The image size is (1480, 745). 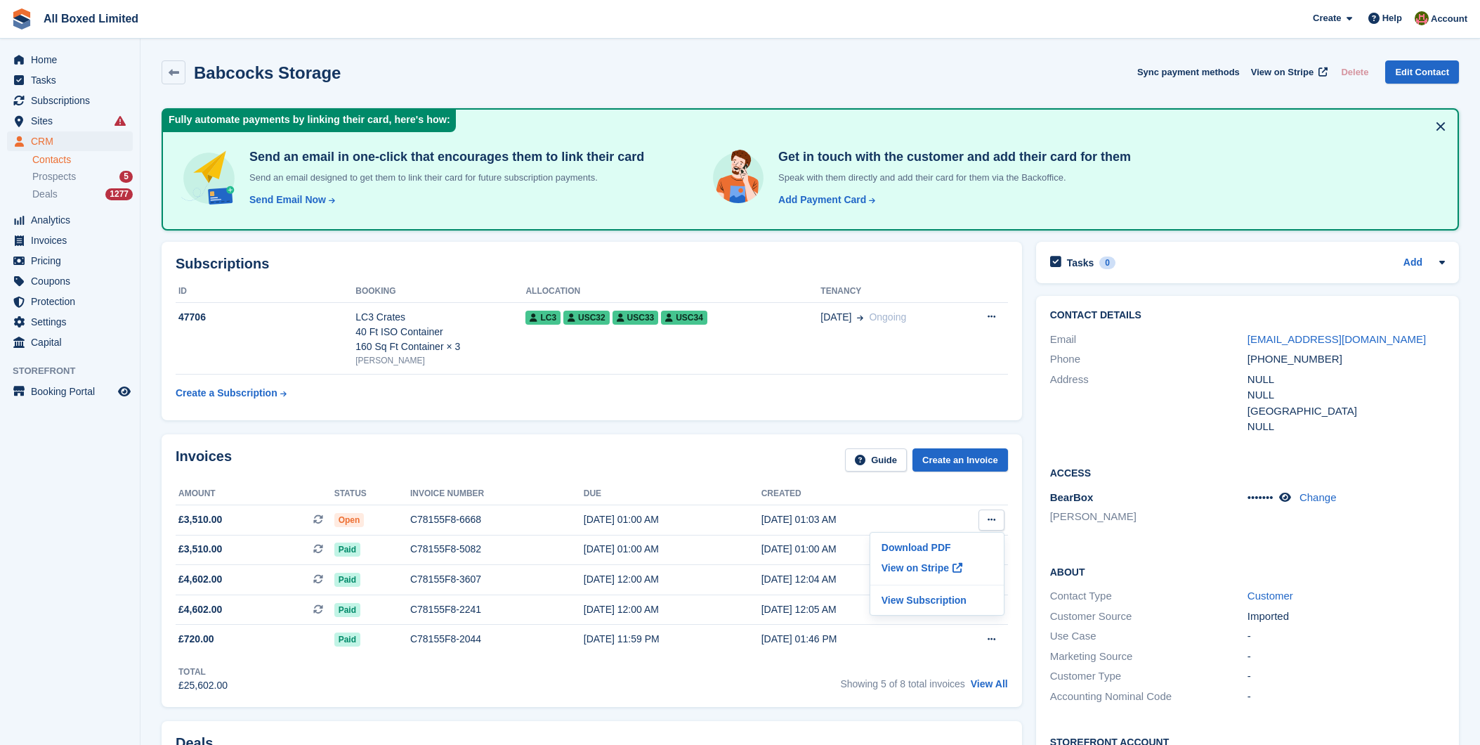 I want to click on span: Invoices, so click(x=73, y=240).